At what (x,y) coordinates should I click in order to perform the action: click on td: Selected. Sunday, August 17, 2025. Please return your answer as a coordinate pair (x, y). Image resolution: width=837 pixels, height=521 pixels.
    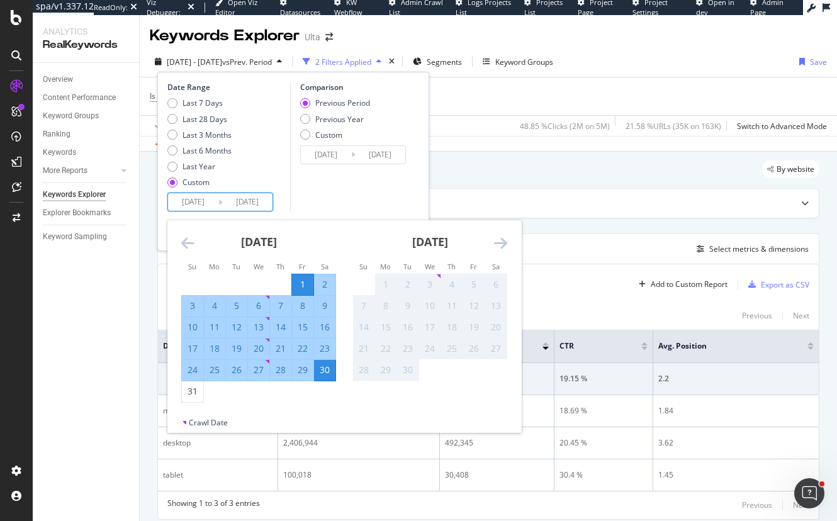
    Looking at the image, I should click on (193, 349).